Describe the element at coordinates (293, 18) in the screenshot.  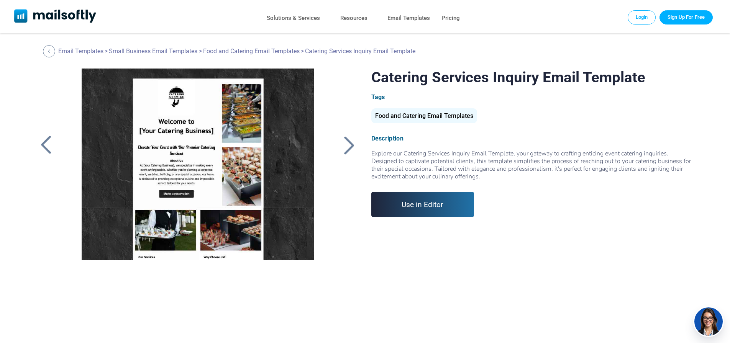
I see `a: Solutions & Services` at that location.